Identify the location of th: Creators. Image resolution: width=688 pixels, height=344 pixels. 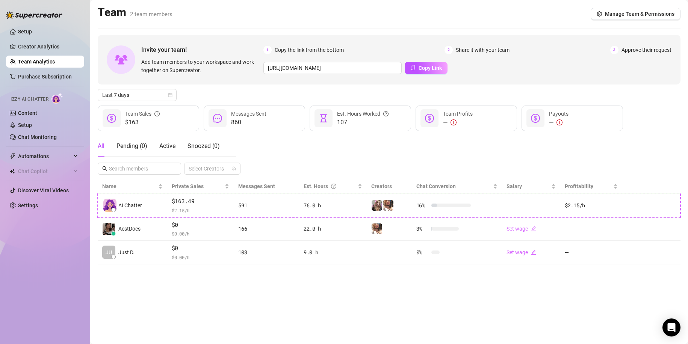
(389, 186).